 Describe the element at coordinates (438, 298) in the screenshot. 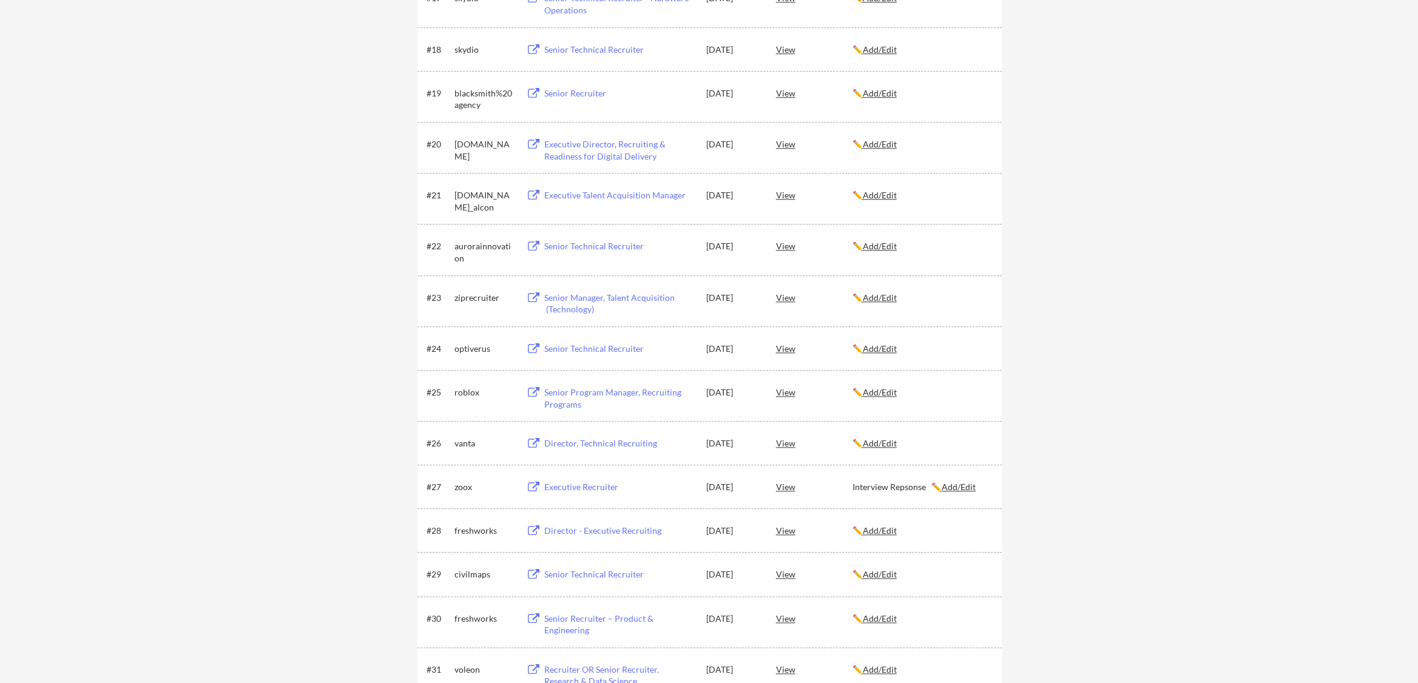

I see `div: #23` at that location.